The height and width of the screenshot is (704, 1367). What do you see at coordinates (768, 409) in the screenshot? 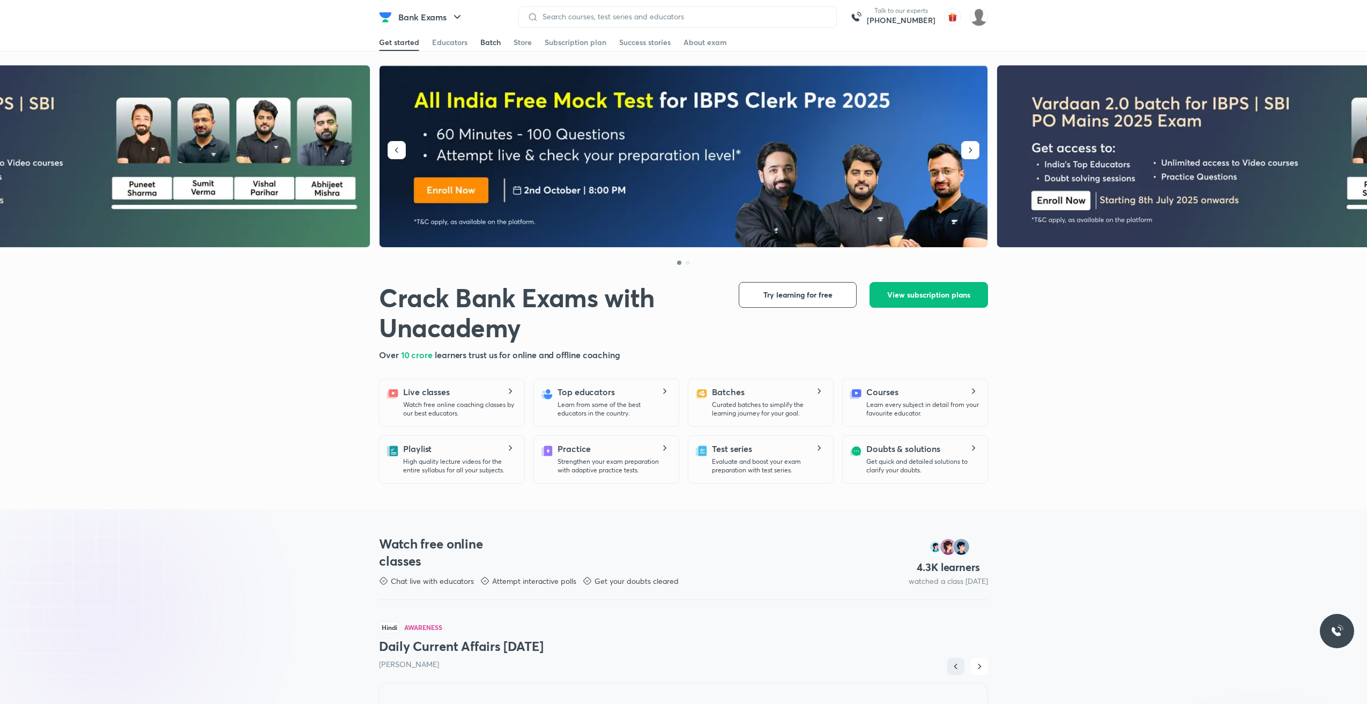
I see `p: Curated batches to simplify the learning journey for your goal.` at bounding box center [768, 409].